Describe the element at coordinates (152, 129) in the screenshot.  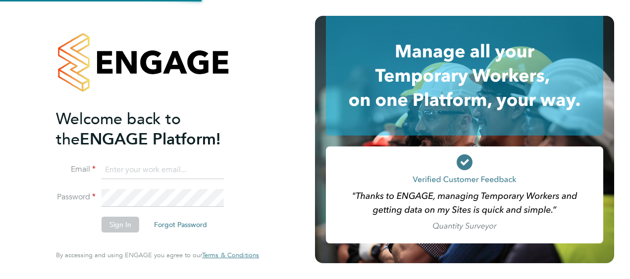
I see `h2: ENGAGE Platform!` at that location.